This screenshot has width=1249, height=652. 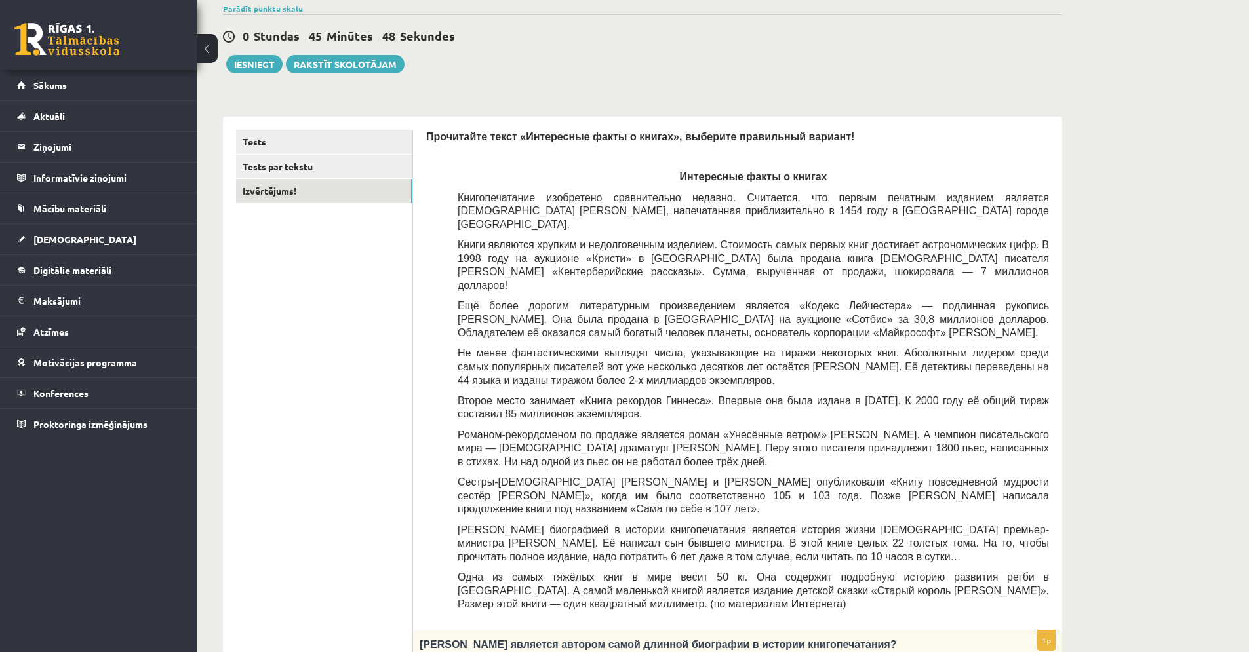 I want to click on legend: Informatīvie ziņojumi, so click(x=107, y=178).